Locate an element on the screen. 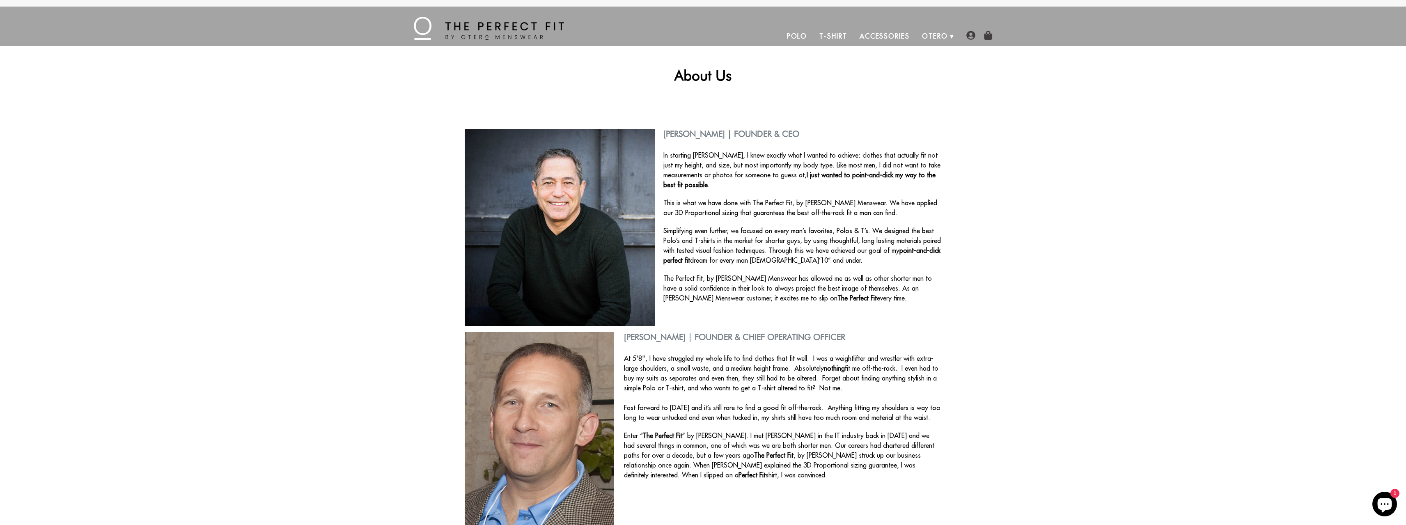 The height and width of the screenshot is (525, 1406). span: At 5'8", I have struggled my whole life to find clothes that fit well. I was a weightlifter and w... is located at coordinates (782, 388).